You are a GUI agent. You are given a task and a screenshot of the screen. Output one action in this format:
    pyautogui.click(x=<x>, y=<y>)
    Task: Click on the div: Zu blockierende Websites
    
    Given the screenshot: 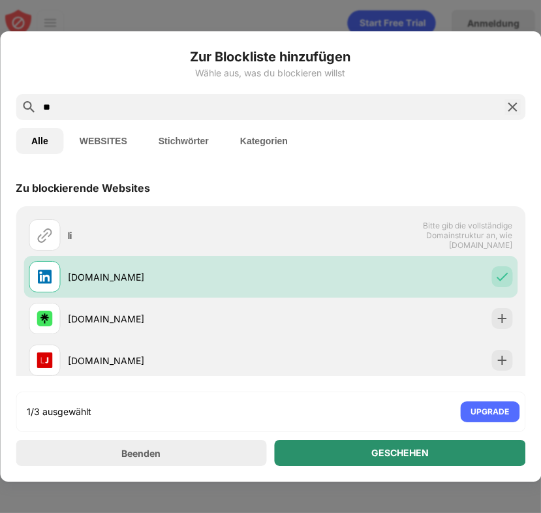 What is the action you would take?
    pyautogui.click(x=83, y=188)
    